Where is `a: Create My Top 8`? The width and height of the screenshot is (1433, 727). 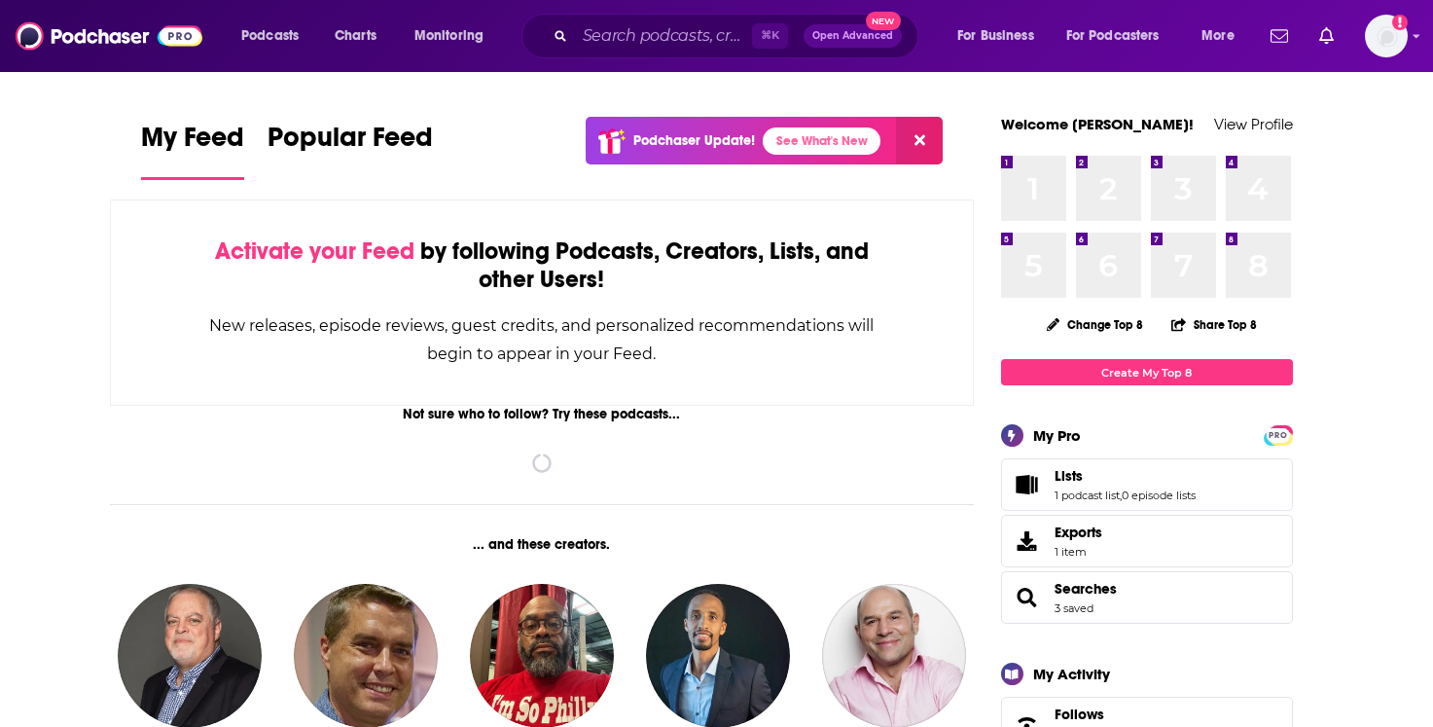
a: Create My Top 8 is located at coordinates (1147, 372).